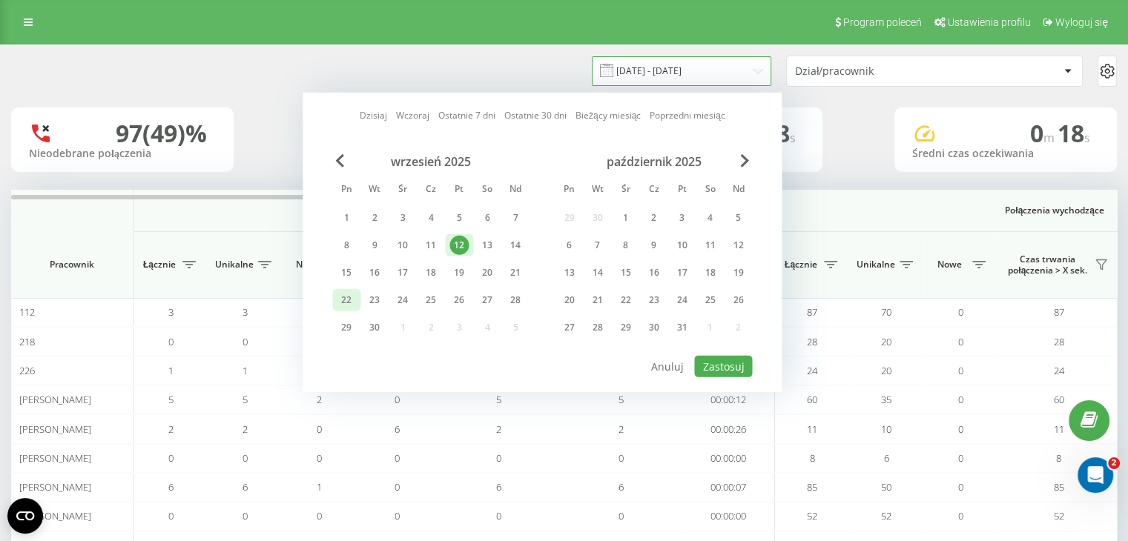 Image resolution: width=1128 pixels, height=541 pixels. I want to click on span: 3, so click(245, 312).